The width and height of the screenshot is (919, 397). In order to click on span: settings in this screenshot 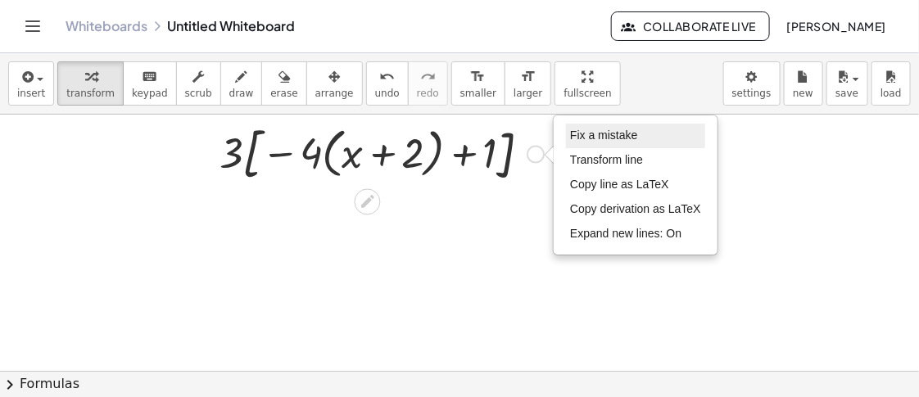, I will do `click(752, 93)`.